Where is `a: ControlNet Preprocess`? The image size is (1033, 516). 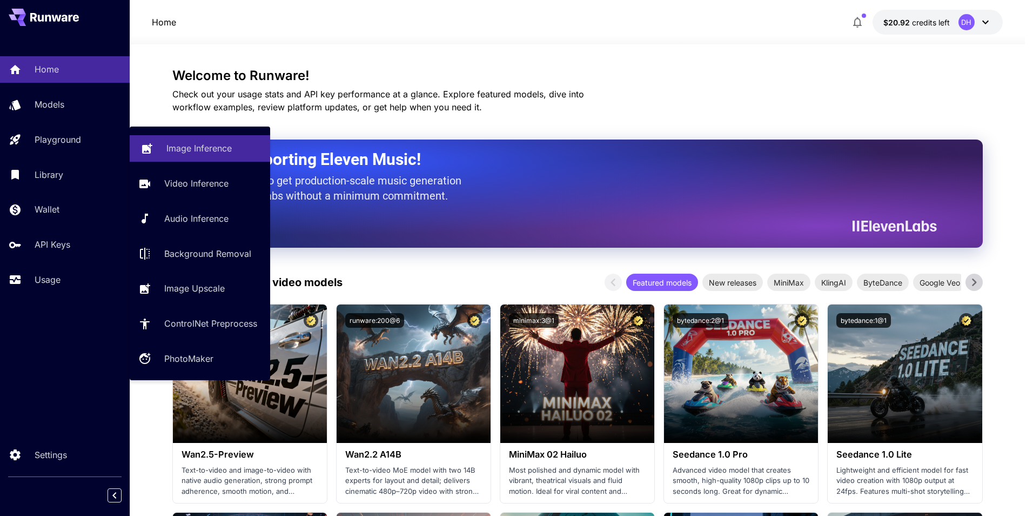 a: ControlNet Preprocess is located at coordinates (200, 323).